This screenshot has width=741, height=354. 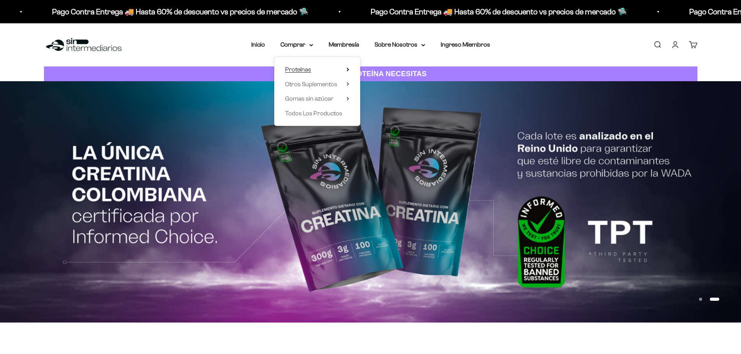 What do you see at coordinates (298, 69) in the screenshot?
I see `span: Proteínas` at bounding box center [298, 69].